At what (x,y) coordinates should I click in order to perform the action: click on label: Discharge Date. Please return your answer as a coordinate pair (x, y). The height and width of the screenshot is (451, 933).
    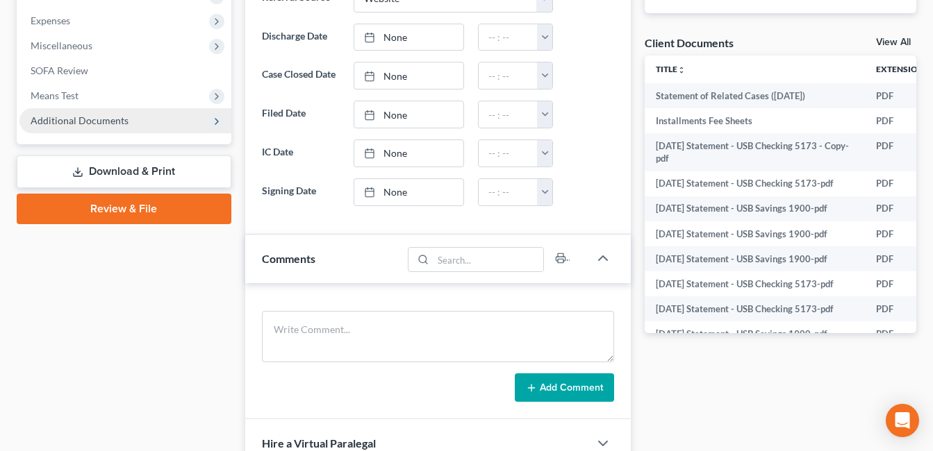
    Looking at the image, I should click on (301, 38).